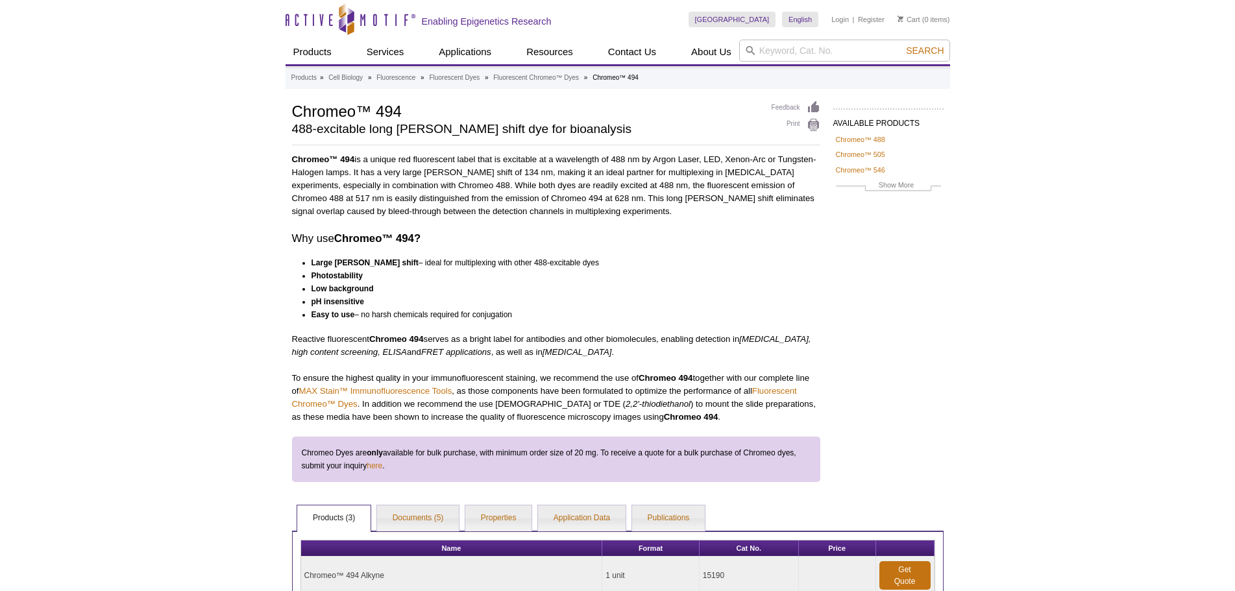 Image resolution: width=1235 pixels, height=591 pixels. I want to click on h3: Why use, so click(556, 239).